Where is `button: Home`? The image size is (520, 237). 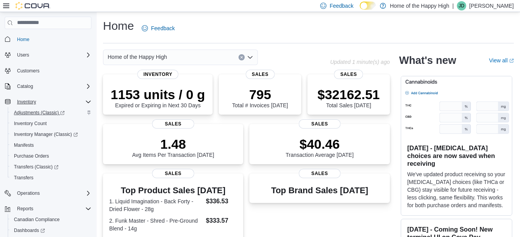
button: Home is located at coordinates (48, 39).